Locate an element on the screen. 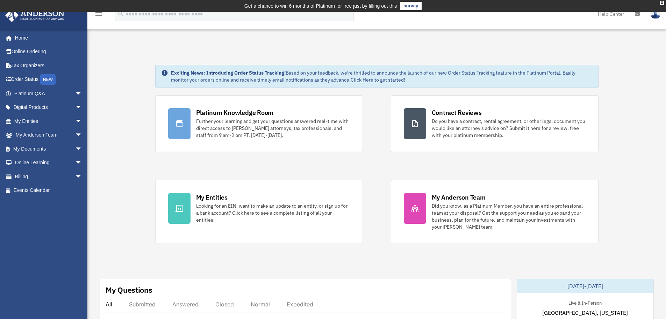 The height and width of the screenshot is (319, 666). img: User Pic is located at coordinates (656, 14).